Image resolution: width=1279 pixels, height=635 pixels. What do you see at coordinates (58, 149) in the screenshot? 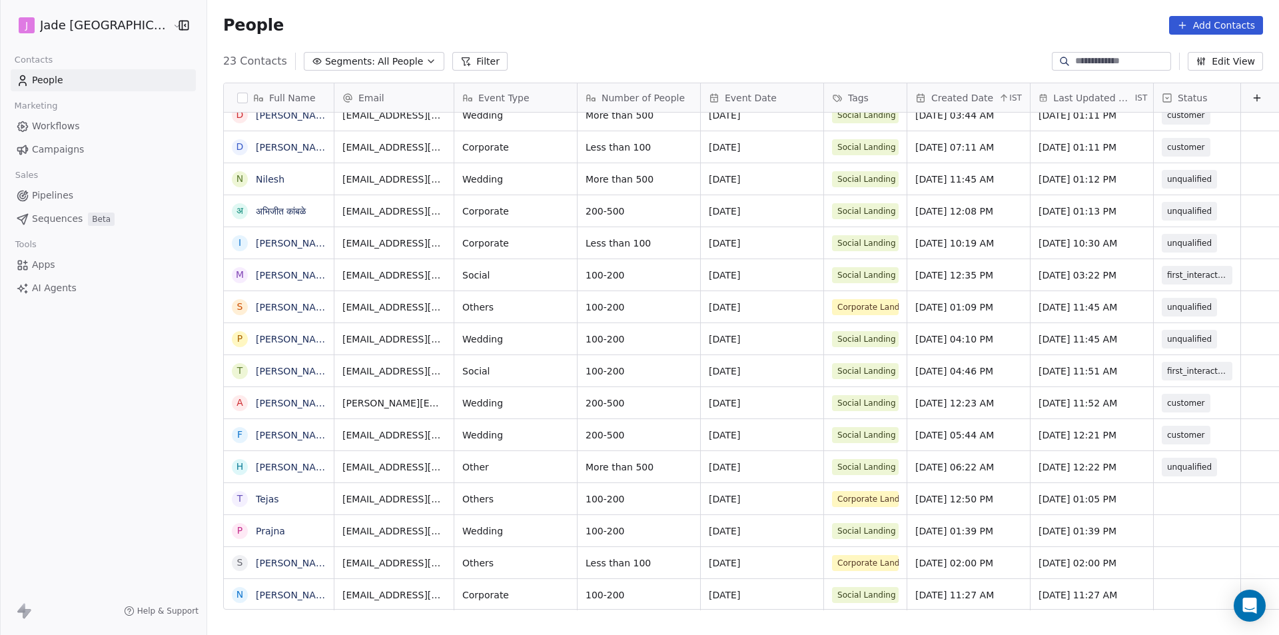
I see `span: Campaigns` at bounding box center [58, 149].